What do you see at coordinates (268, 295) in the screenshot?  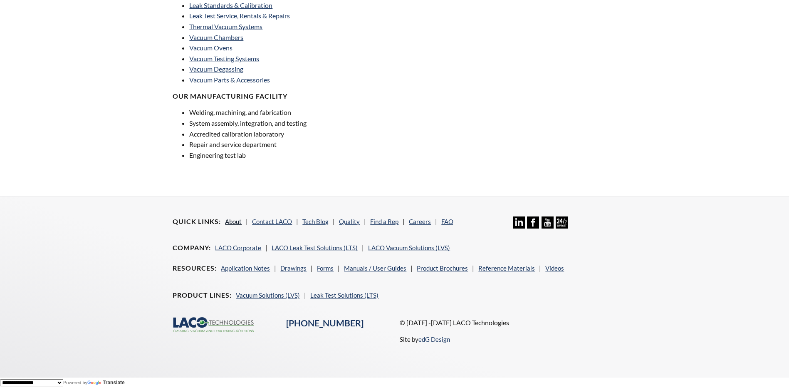 I see `a: Vacuum Solutions (LVS)` at bounding box center [268, 295].